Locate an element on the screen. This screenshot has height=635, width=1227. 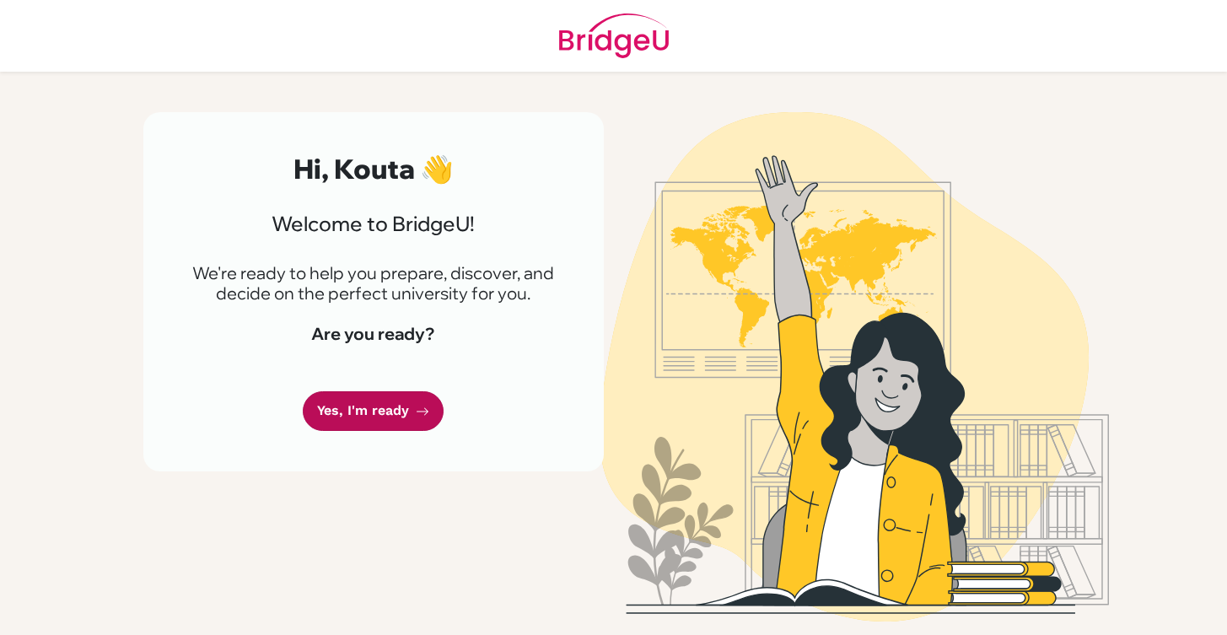
h2: Hi, Kouta 👋 is located at coordinates (374, 169).